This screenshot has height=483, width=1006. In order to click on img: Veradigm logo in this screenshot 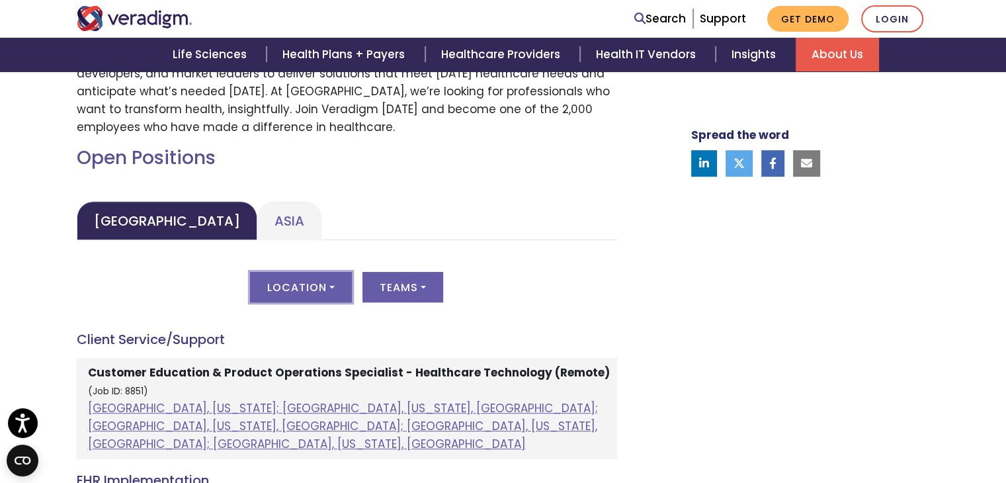, I will do `click(134, 19)`.